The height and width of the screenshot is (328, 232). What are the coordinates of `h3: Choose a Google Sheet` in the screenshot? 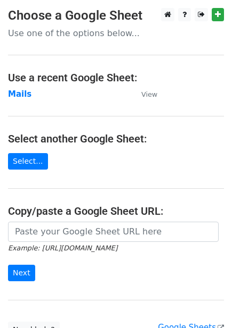 It's located at (116, 15).